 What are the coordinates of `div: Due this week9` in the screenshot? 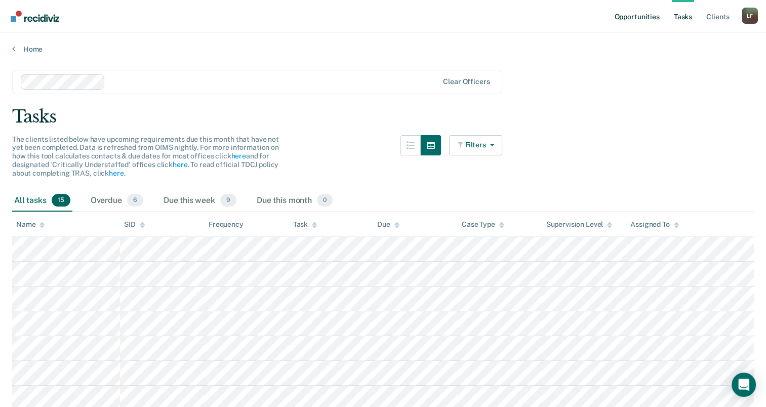 It's located at (200, 201).